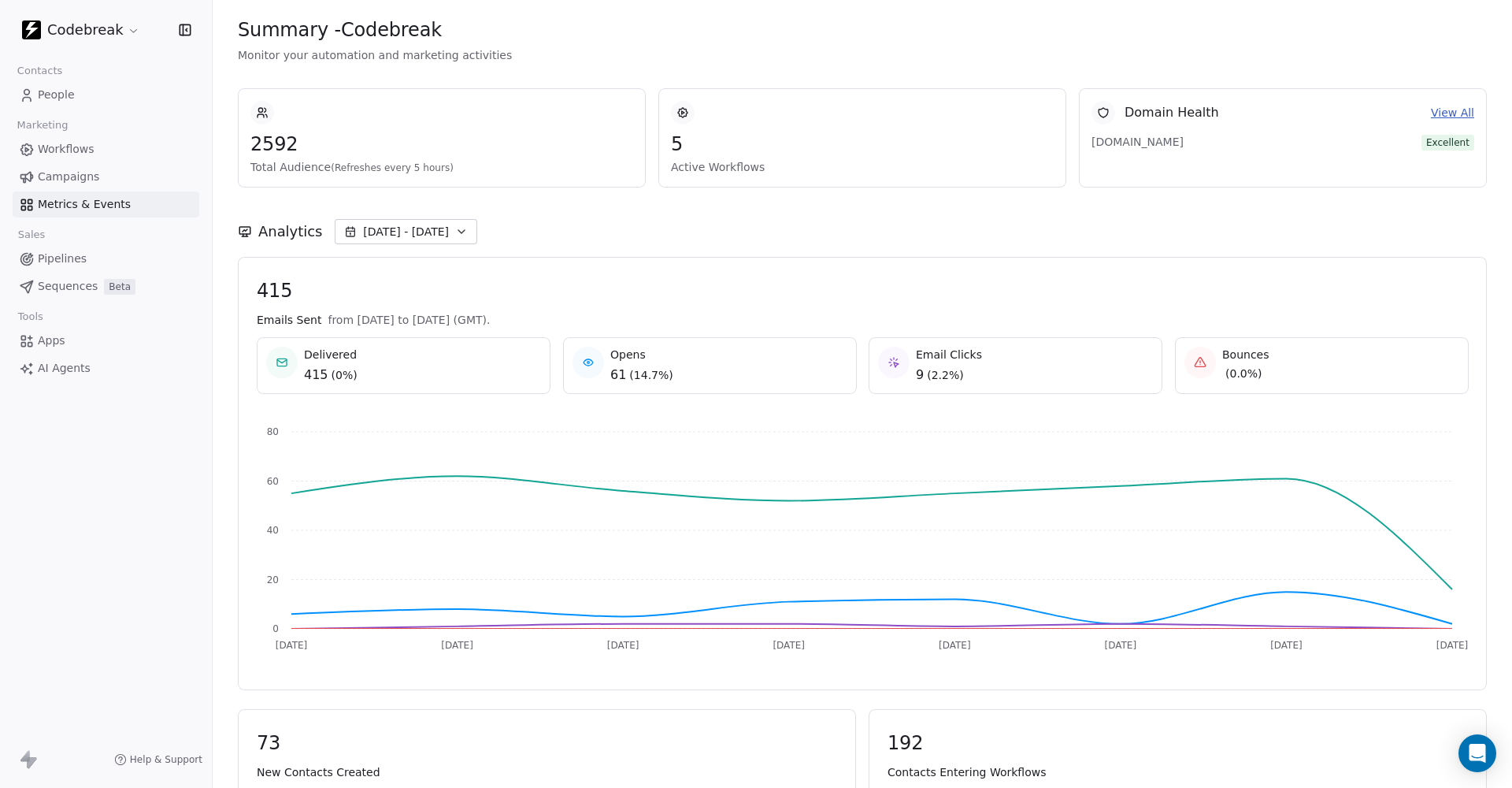 Image resolution: width=1512 pixels, height=788 pixels. Describe the element at coordinates (159, 759) in the screenshot. I see `a: Help & Support` at that location.